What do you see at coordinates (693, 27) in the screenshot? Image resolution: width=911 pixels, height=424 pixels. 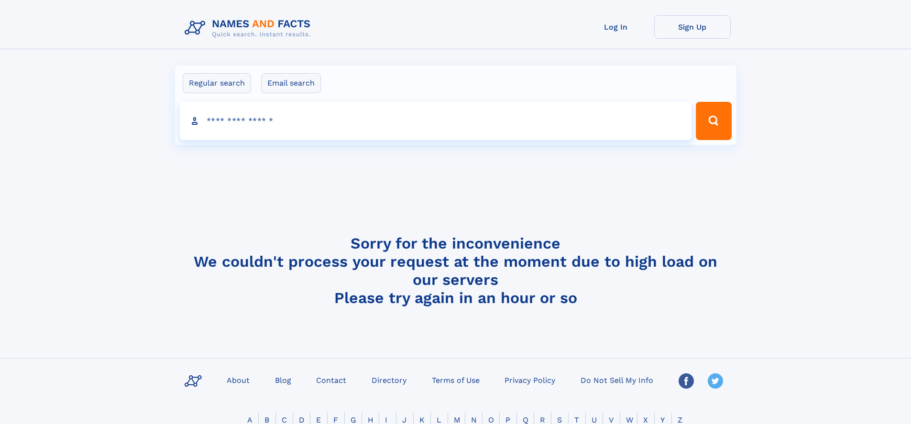 I see `a: Sign Up` at bounding box center [693, 27].